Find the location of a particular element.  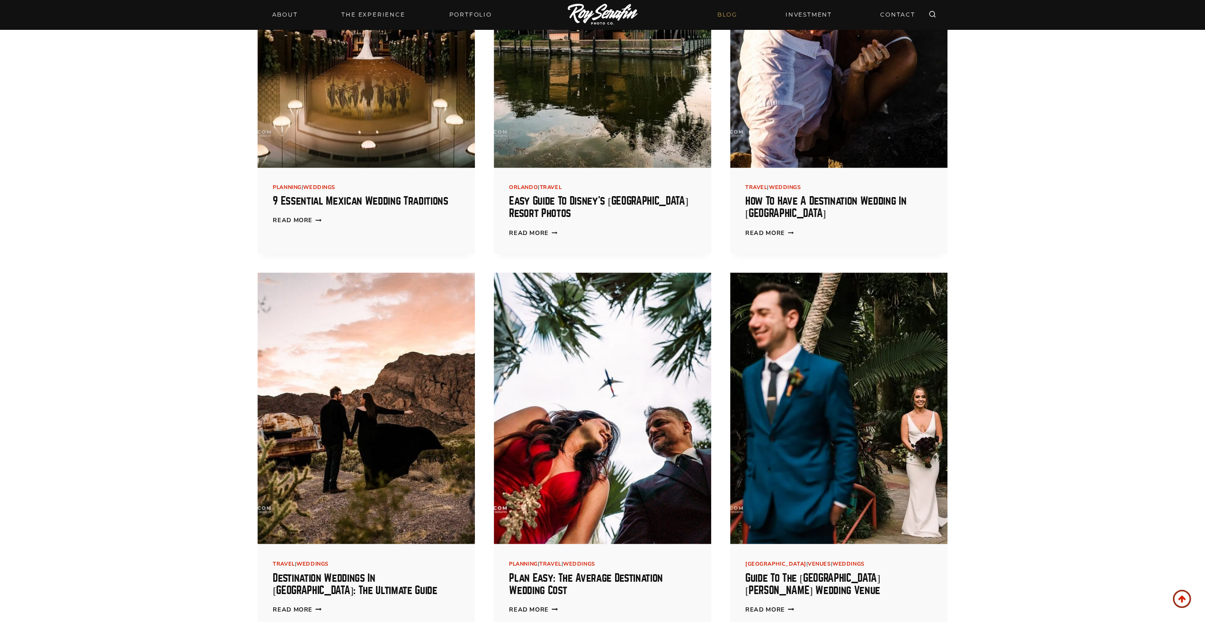

nav: Secondary Navigation is located at coordinates (816, 14).